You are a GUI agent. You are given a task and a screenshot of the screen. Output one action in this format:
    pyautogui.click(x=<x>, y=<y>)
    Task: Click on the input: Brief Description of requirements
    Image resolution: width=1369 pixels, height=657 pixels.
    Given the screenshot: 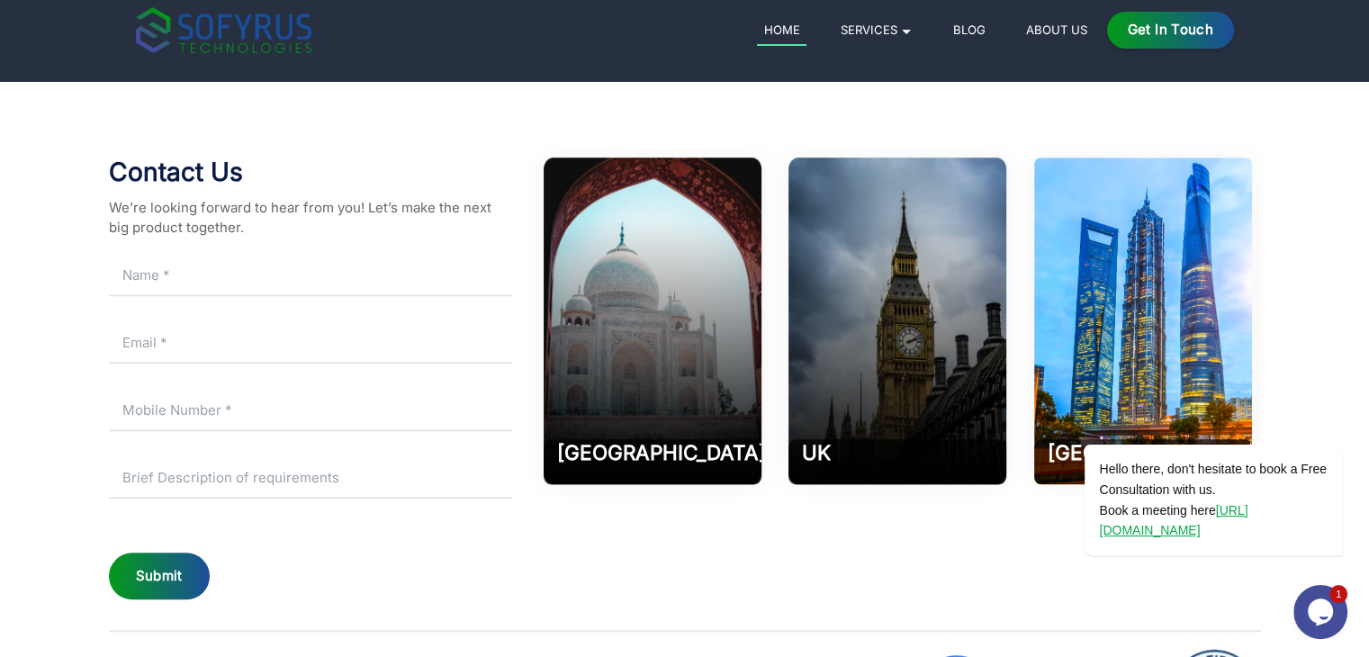 What is the action you would take?
    pyautogui.click(x=311, y=478)
    